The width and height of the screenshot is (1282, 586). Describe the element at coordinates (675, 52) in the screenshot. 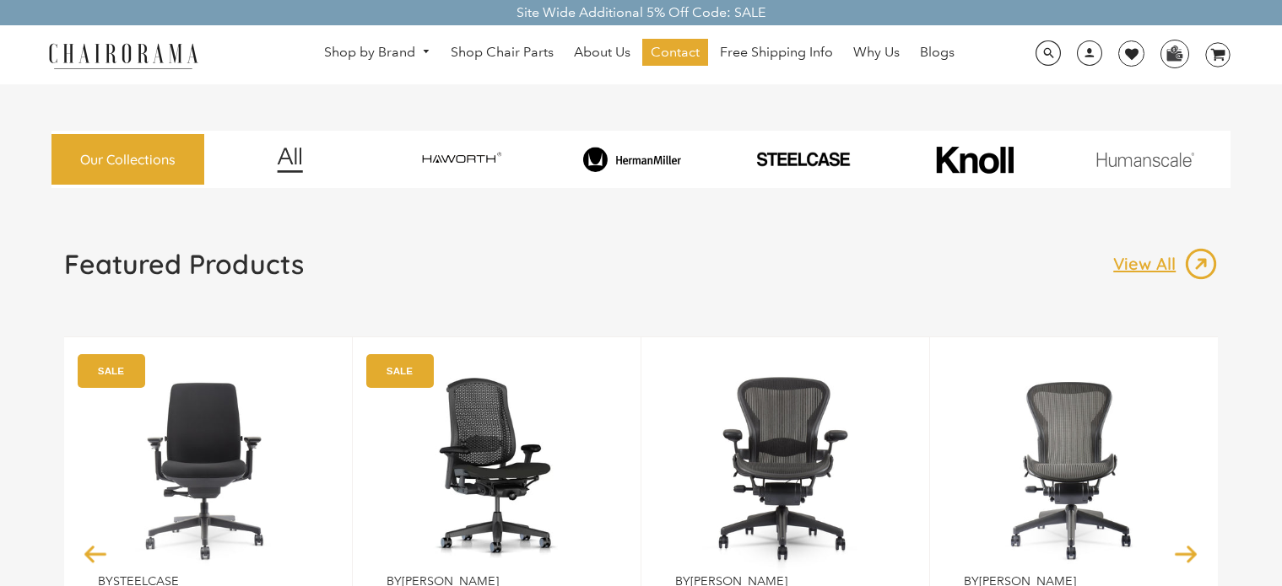

I see `span: Contact` at that location.